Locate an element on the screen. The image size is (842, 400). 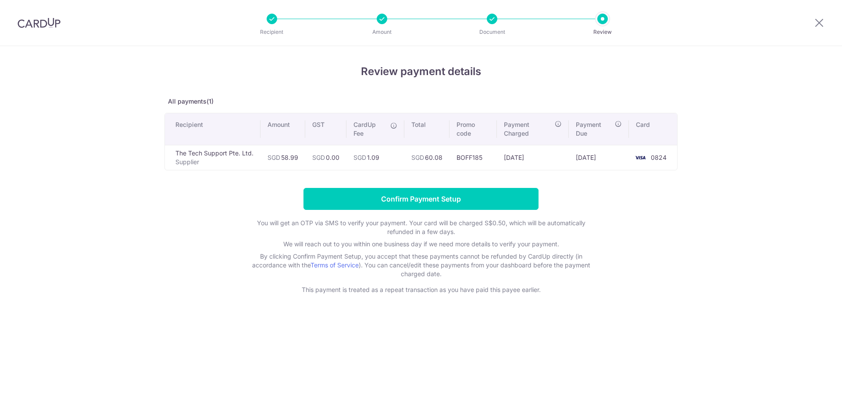
a: Terms of Service is located at coordinates (335, 265).